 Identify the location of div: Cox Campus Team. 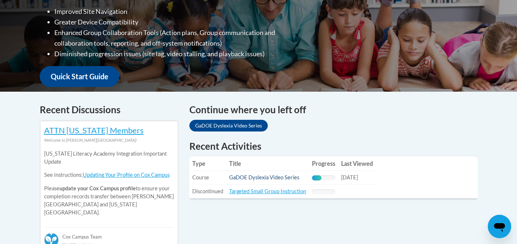
(109, 233).